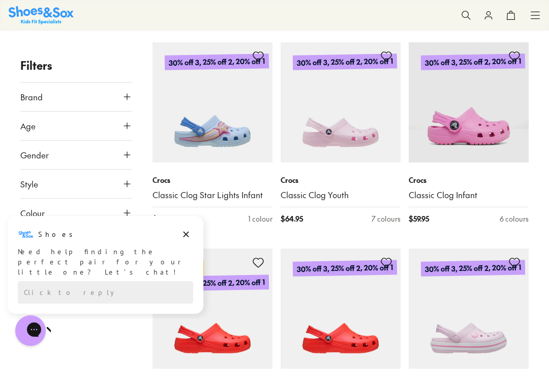 The image size is (549, 380). What do you see at coordinates (76, 213) in the screenshot?
I see `button: Colour` at bounding box center [76, 213].